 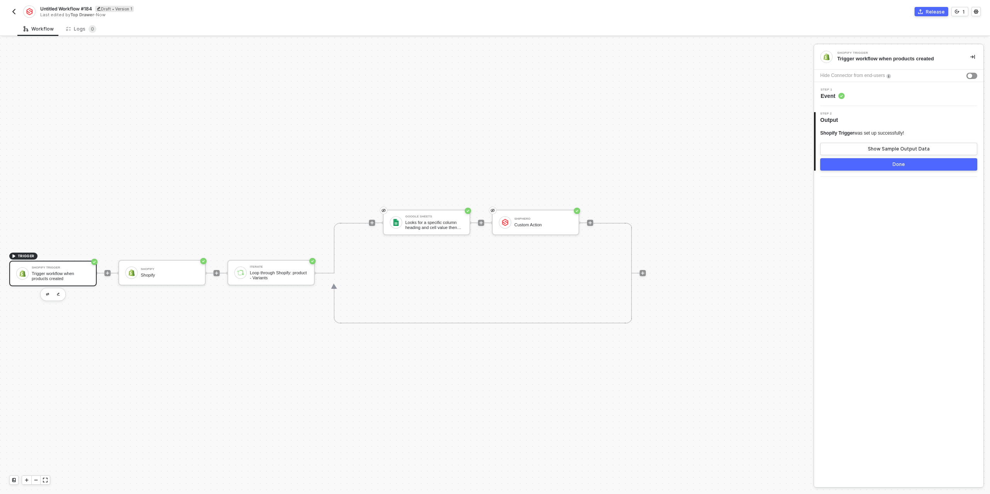 I want to click on span: icon-versioning, so click(x=957, y=12).